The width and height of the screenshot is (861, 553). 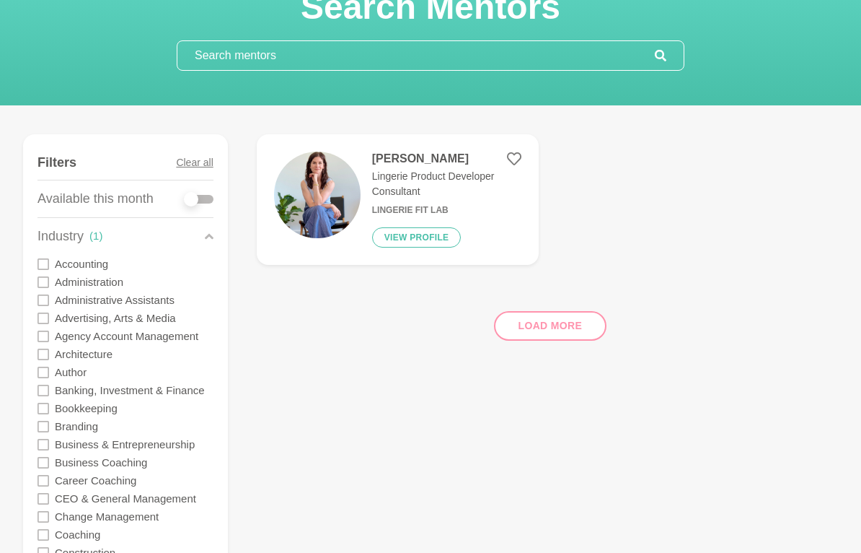 I want to click on p: Industry, so click(x=61, y=236).